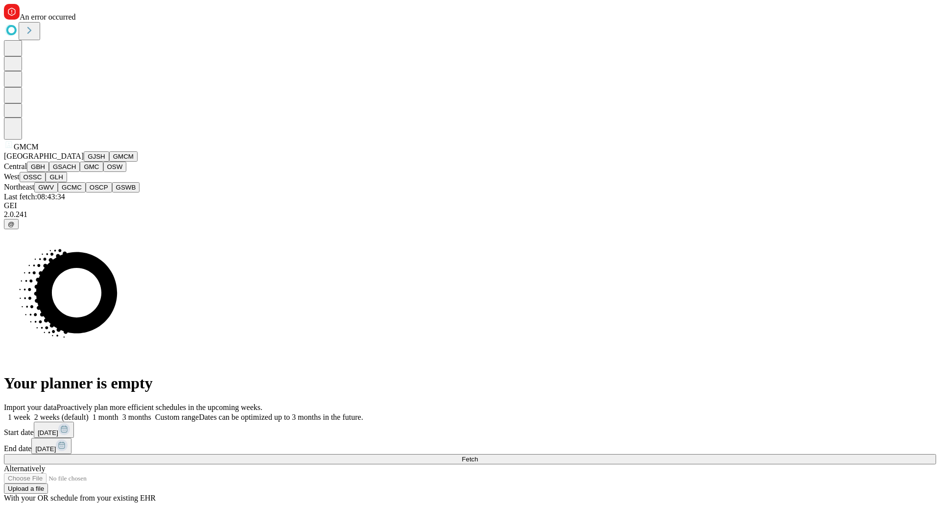 This screenshot has width=940, height=529. What do you see at coordinates (280, 417) in the screenshot?
I see `span: Dates can be optimized up to 3 months in the future.` at bounding box center [280, 417].